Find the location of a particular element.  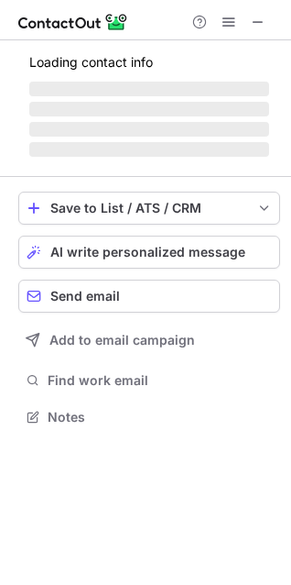

span: Add to email campaign is located at coordinates (122, 340).